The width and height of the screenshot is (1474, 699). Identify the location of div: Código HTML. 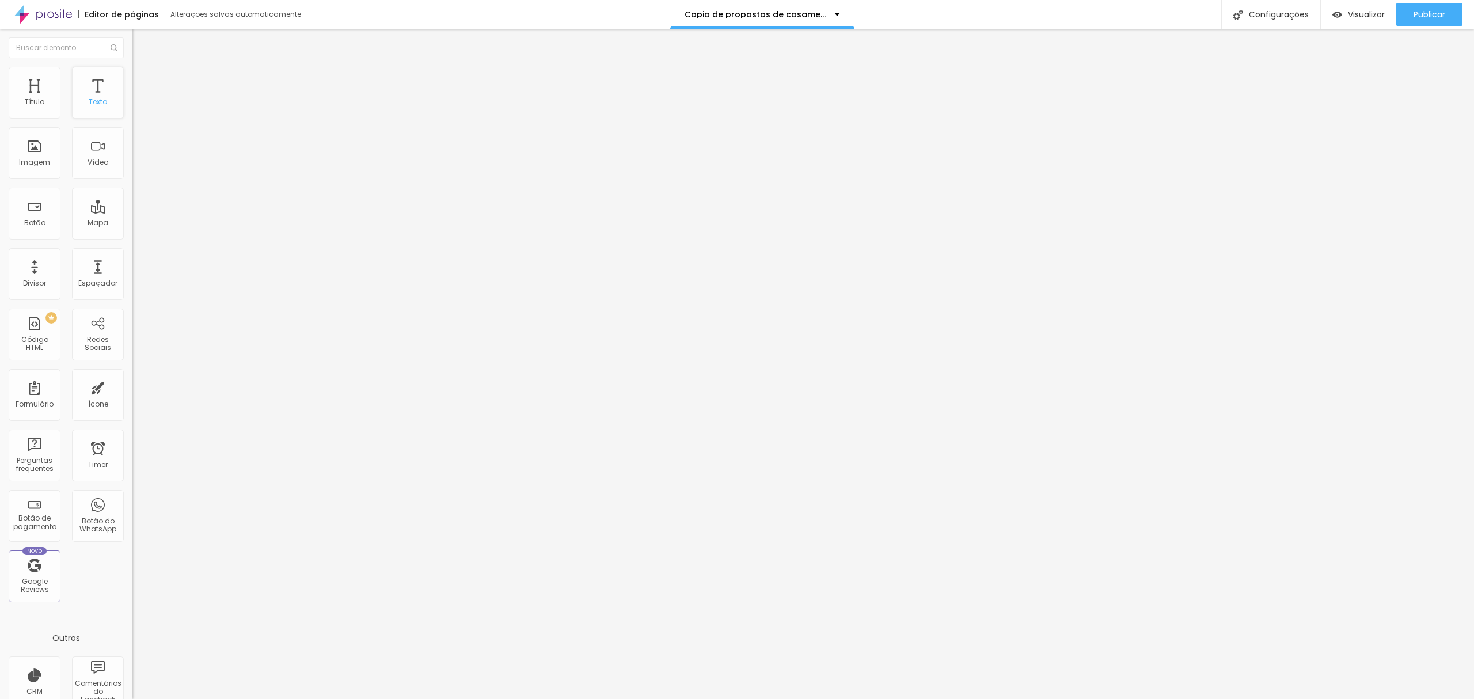
(34, 344).